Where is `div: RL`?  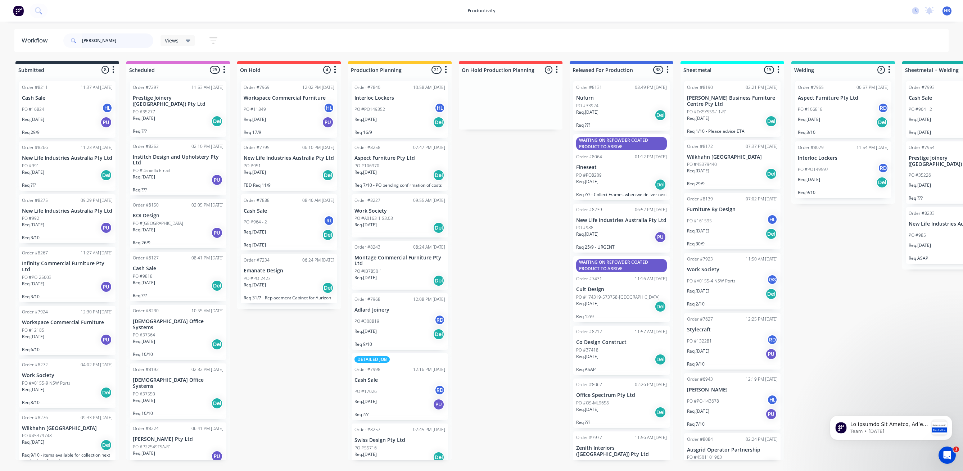 div: RL is located at coordinates (329, 221).